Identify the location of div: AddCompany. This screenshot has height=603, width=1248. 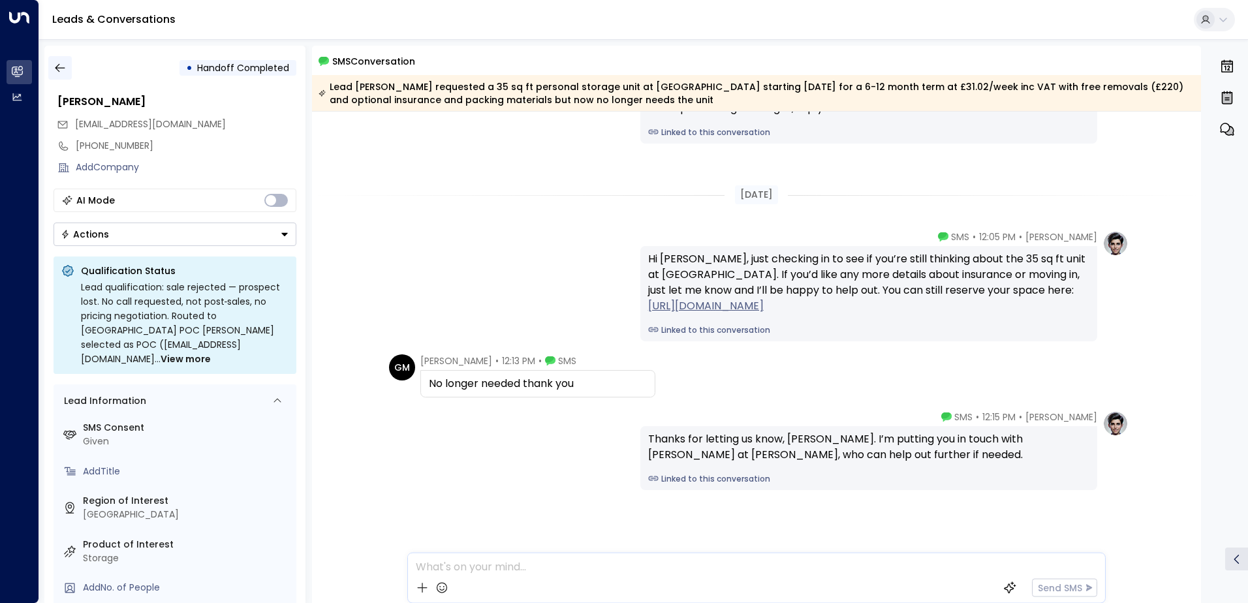
(186, 167).